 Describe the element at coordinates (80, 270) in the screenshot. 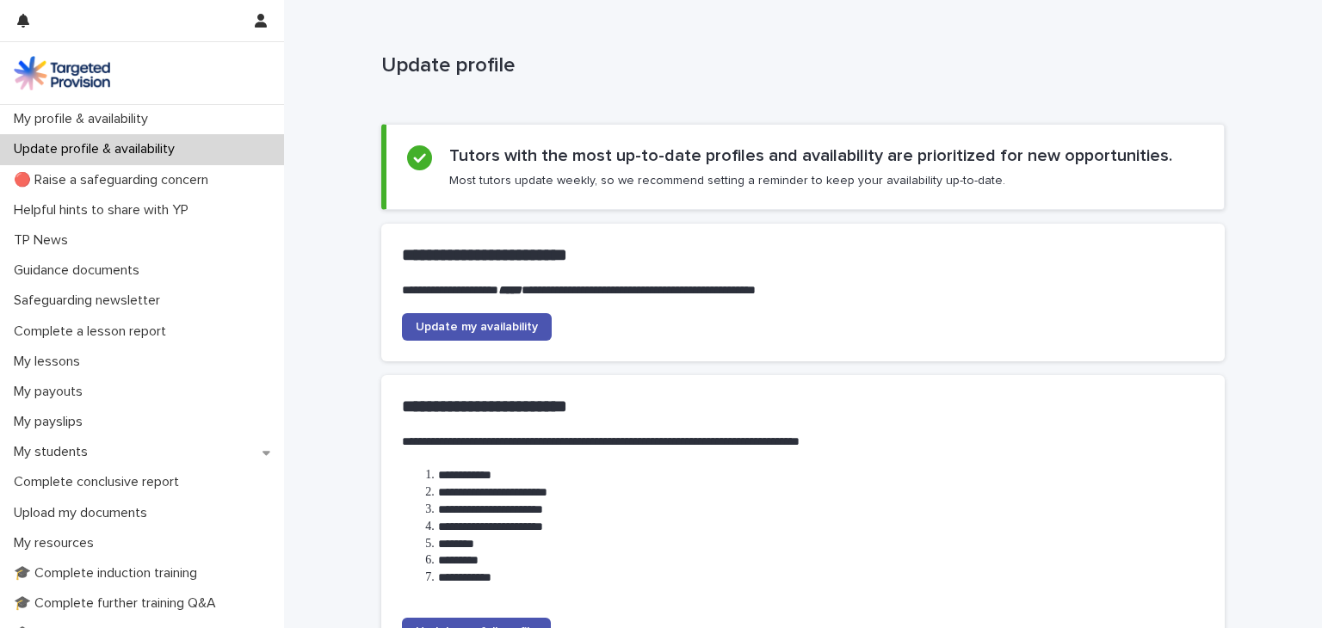

I see `p: Guidance documents` at that location.